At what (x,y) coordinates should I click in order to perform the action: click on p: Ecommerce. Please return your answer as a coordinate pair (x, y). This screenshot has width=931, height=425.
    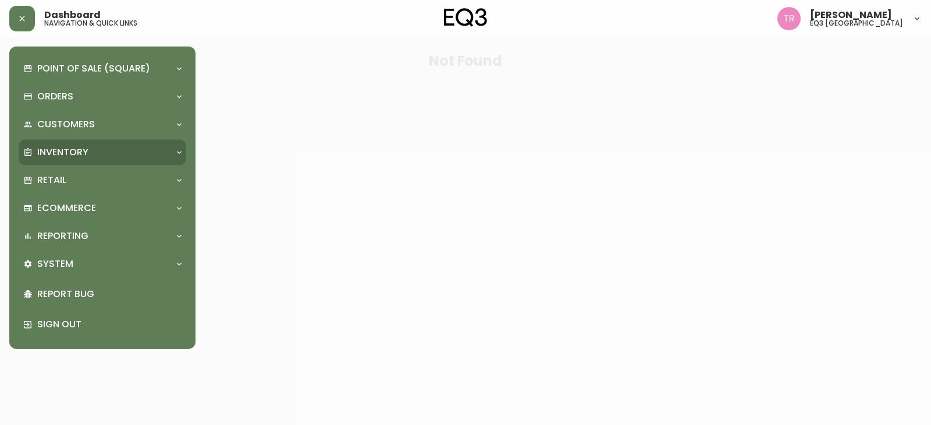
    Looking at the image, I should click on (66, 208).